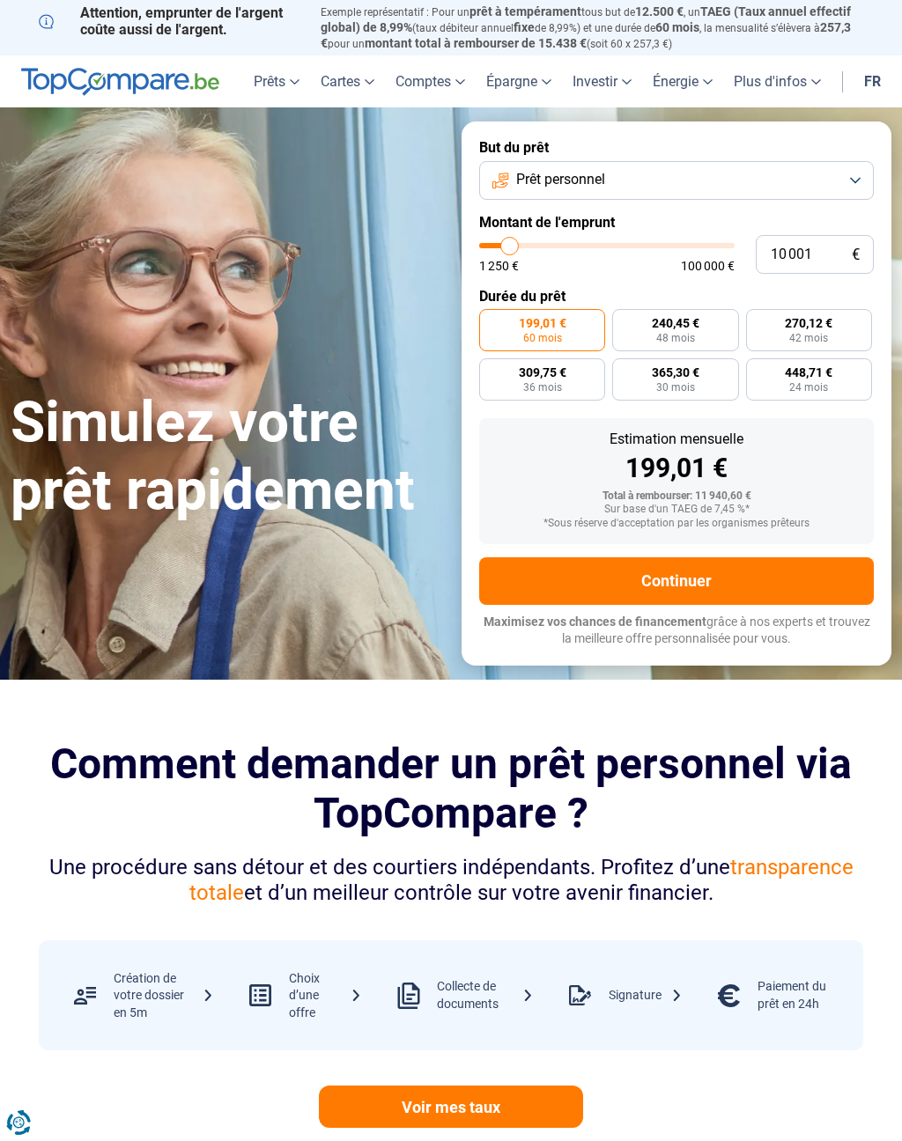 This screenshot has width=902, height=1141. I want to click on button: Prêt personnel, so click(676, 181).